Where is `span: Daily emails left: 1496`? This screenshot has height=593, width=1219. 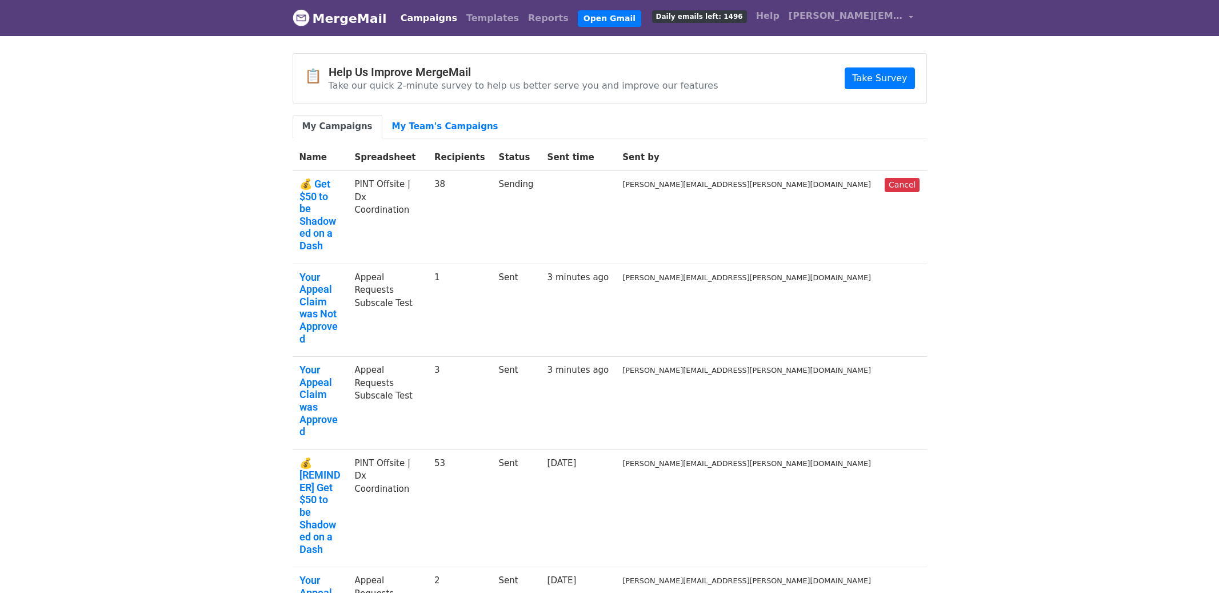
span: Daily emails left: 1496 is located at coordinates (700, 17).